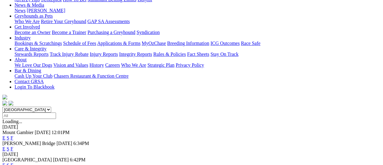 The height and width of the screenshot is (165, 383). Describe the element at coordinates (12, 121) in the screenshot. I see `span: Loading...` at that location.